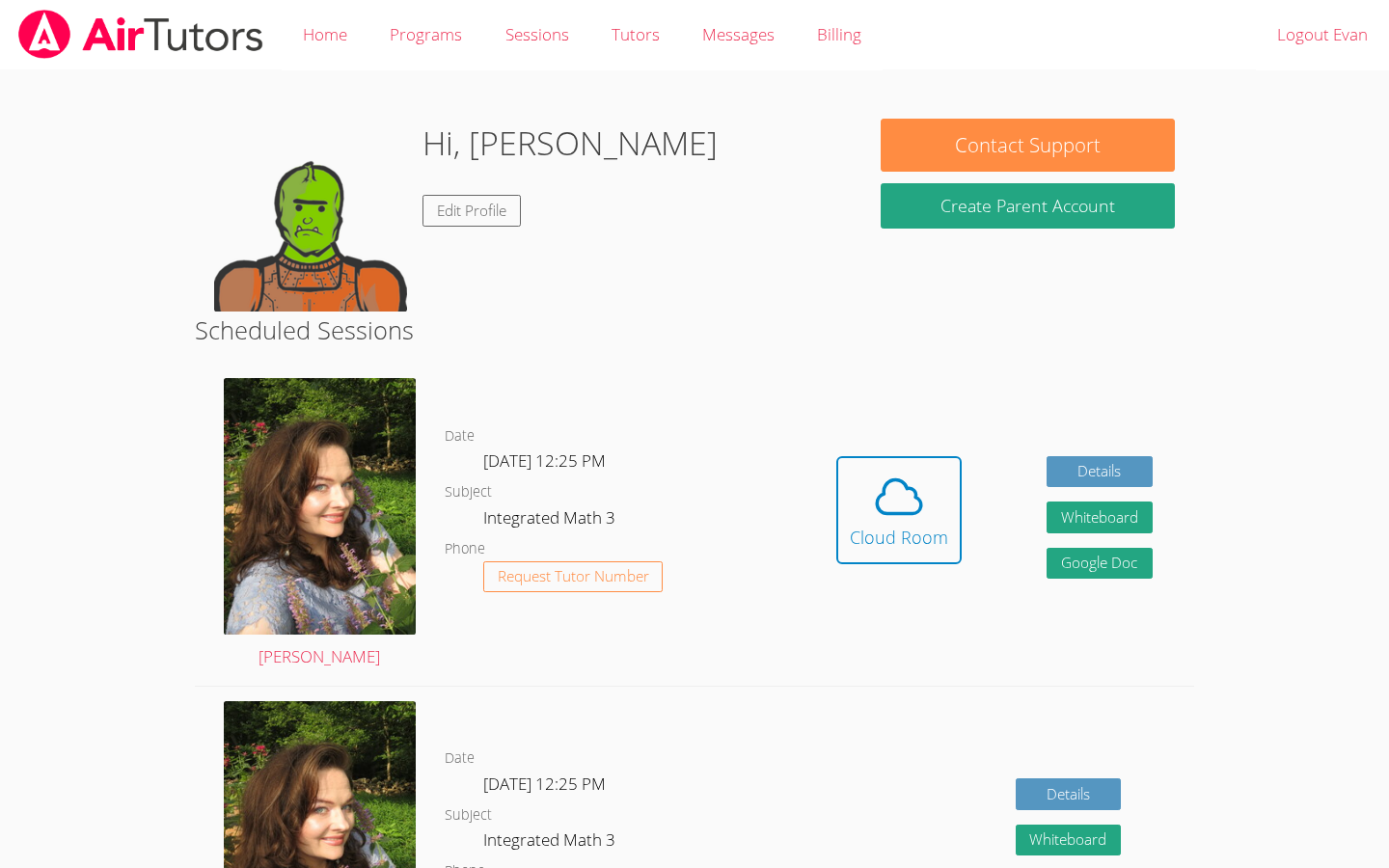 This screenshot has height=868, width=1389. Describe the element at coordinates (899, 510) in the screenshot. I see `button: Cloud Room` at that location.